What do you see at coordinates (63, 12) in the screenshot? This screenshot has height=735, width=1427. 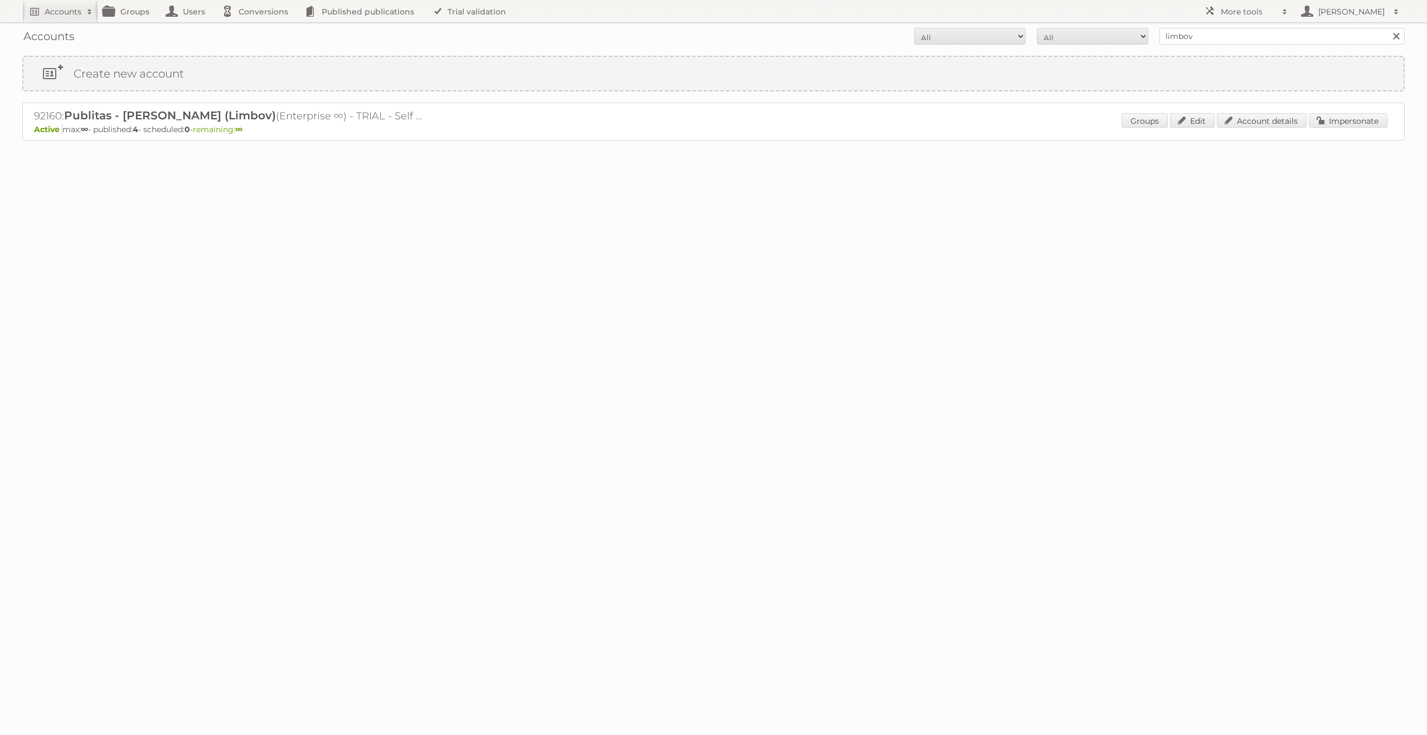 I see `h2: Accounts` at bounding box center [63, 12].